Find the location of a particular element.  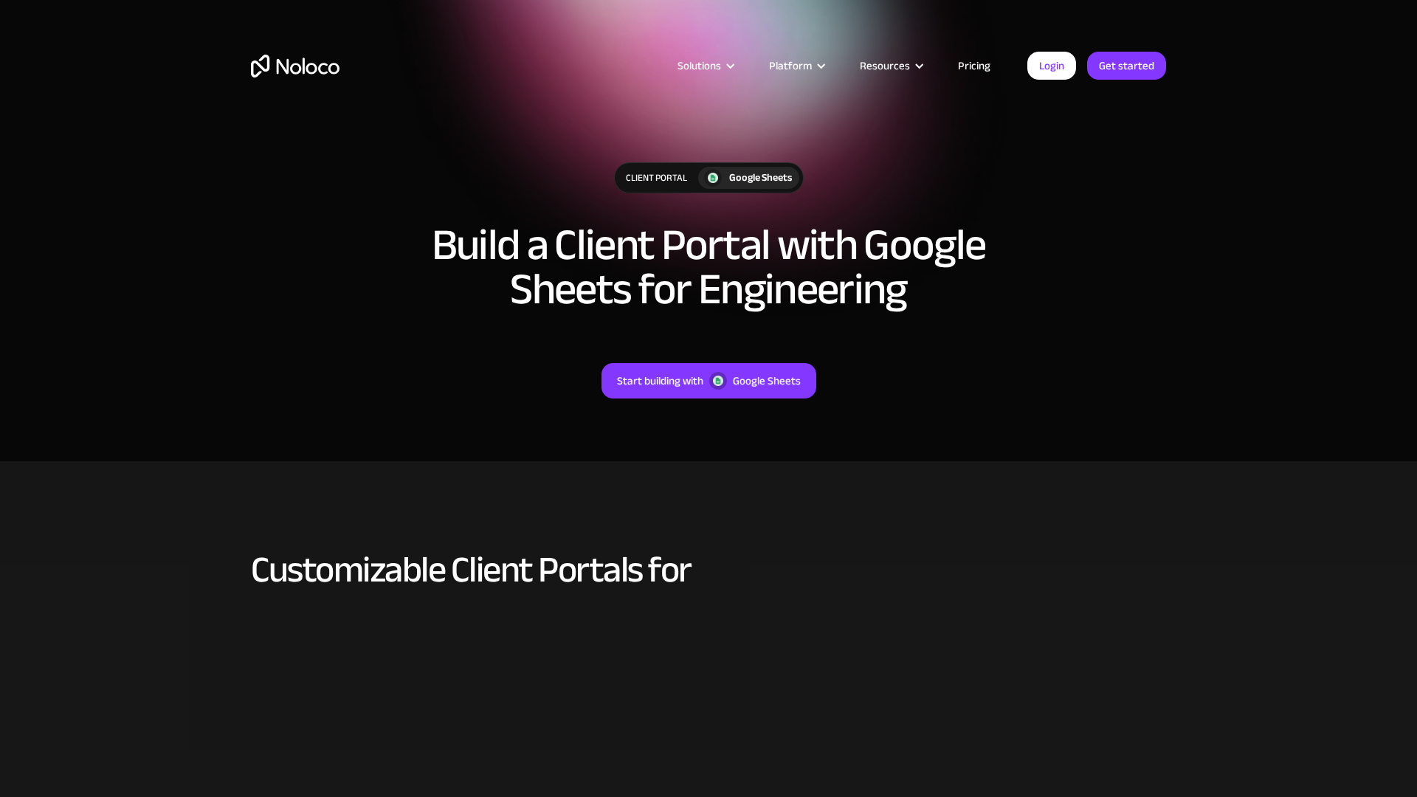

a: home is located at coordinates (295, 66).